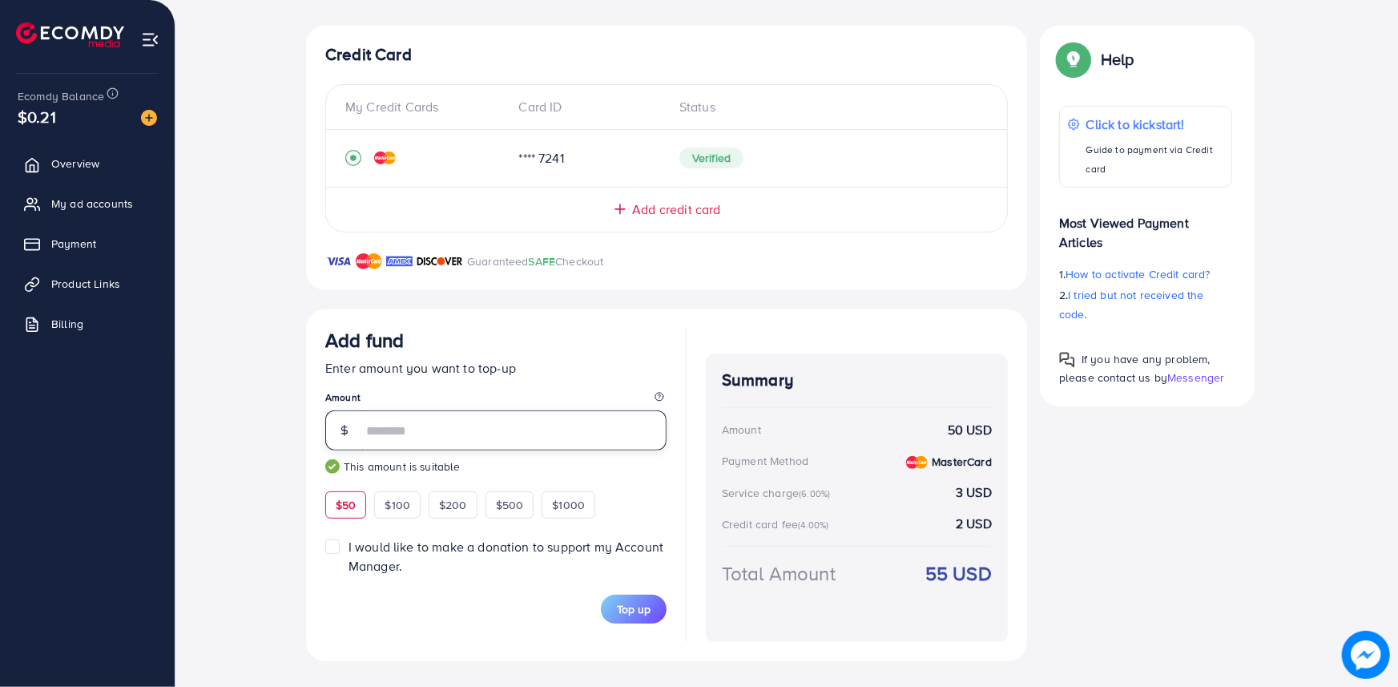 Image resolution: width=1398 pixels, height=687 pixels. What do you see at coordinates (345, 505) in the screenshot?
I see `span: $50` at bounding box center [345, 505].